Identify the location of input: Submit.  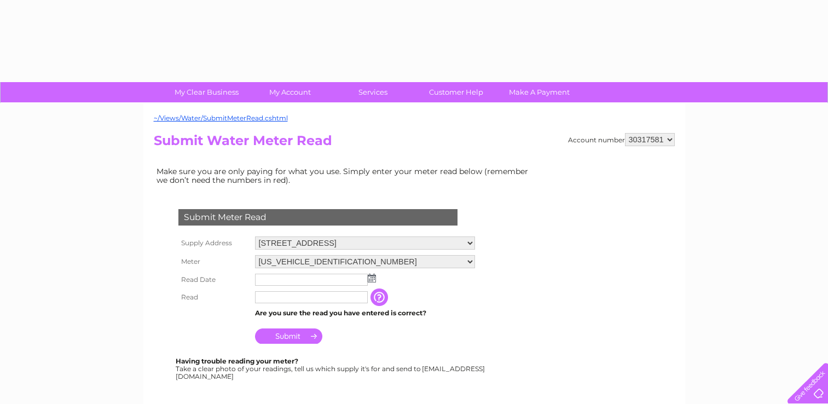
(288, 336).